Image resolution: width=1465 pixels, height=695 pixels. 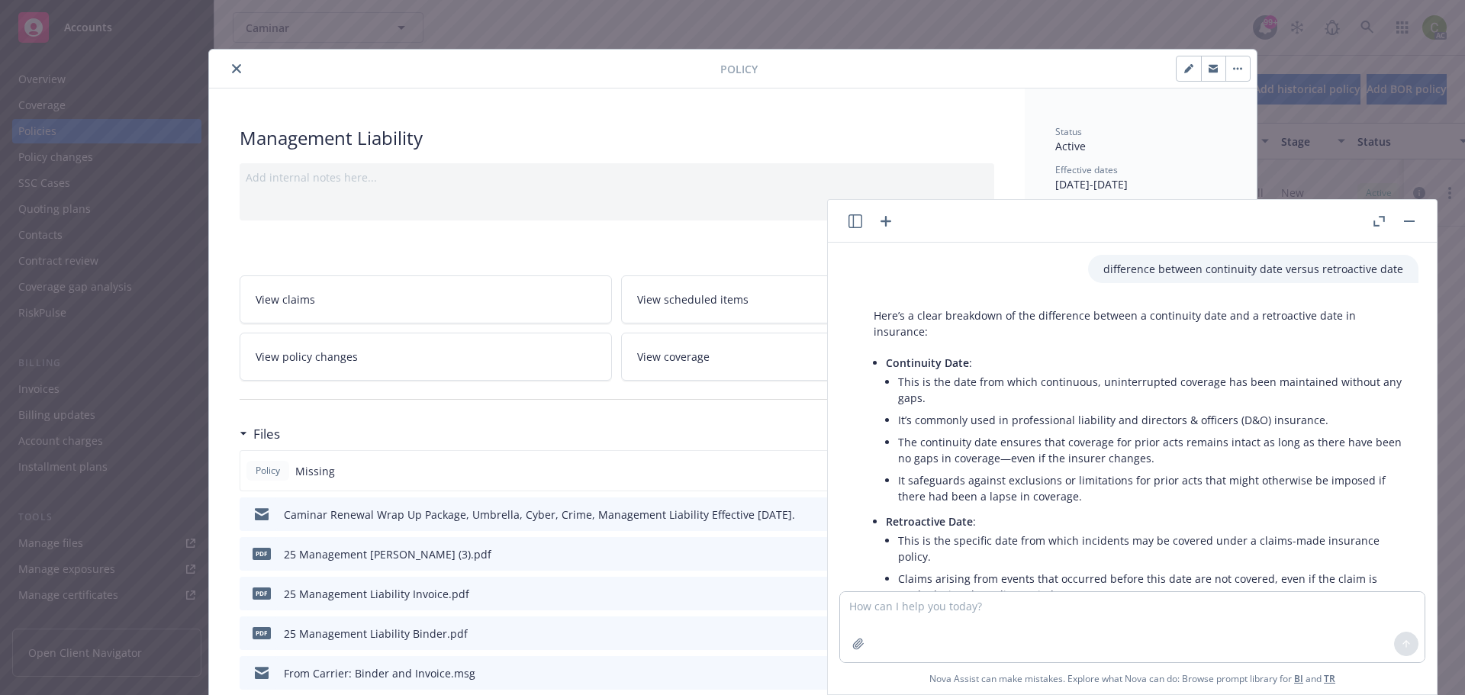 I want to click on a: View policy changes, so click(x=426, y=356).